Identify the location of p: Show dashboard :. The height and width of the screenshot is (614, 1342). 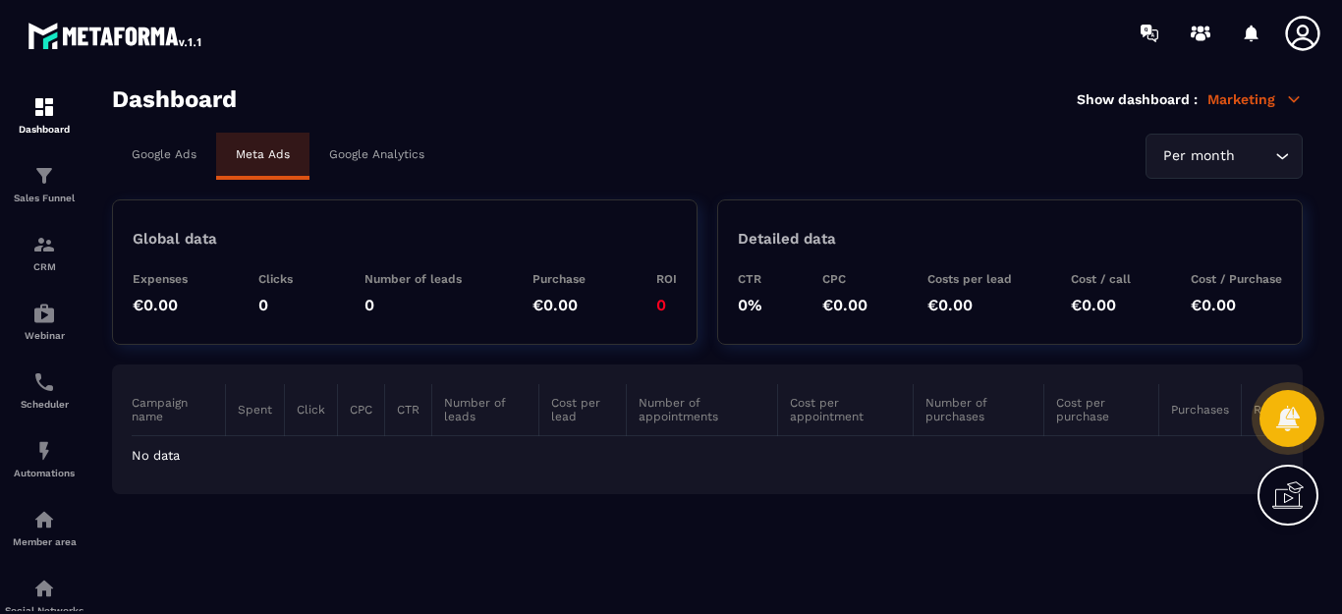
(1137, 99).